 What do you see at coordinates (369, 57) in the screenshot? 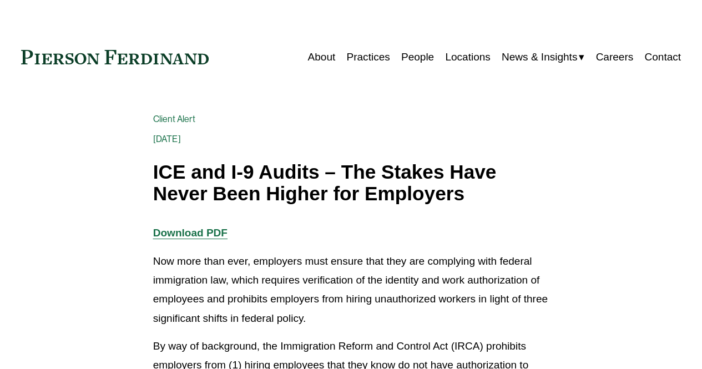
I see `a: Practices` at bounding box center [369, 57].